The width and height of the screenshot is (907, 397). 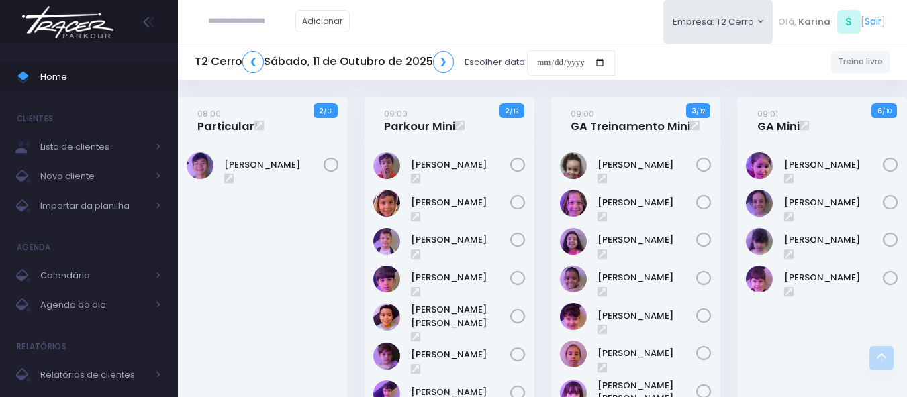 What do you see at coordinates (101, 77) in the screenshot?
I see `span: Home` at bounding box center [101, 77].